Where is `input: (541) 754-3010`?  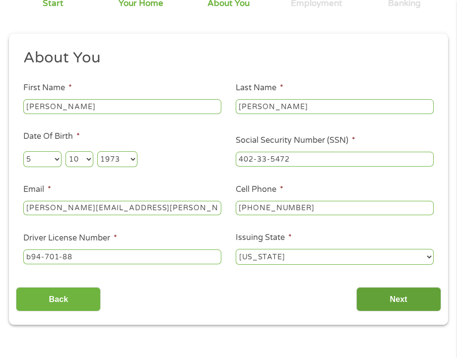 input: (541) 754-3010 is located at coordinates (335, 208).